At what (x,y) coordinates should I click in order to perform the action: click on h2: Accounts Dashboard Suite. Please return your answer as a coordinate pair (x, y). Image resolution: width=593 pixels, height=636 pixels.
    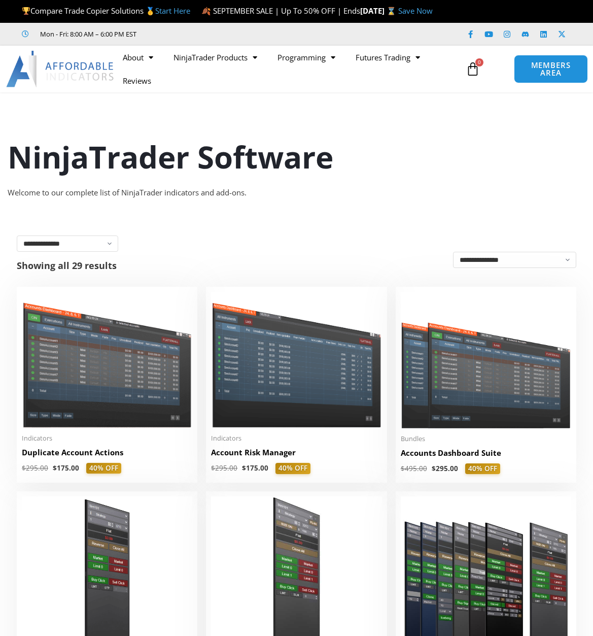
    Looking at the image, I should click on (486, 453).